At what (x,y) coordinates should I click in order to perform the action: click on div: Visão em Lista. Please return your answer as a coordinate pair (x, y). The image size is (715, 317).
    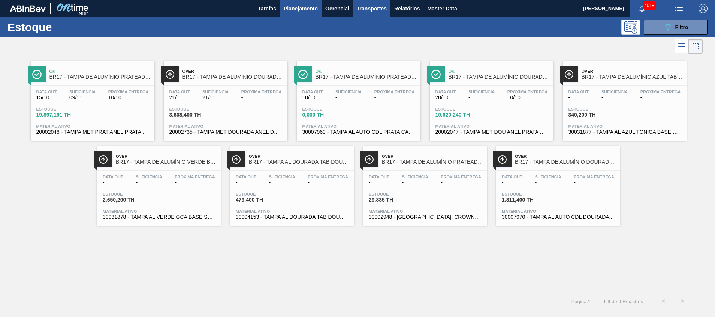
    Looking at the image, I should click on (681, 46).